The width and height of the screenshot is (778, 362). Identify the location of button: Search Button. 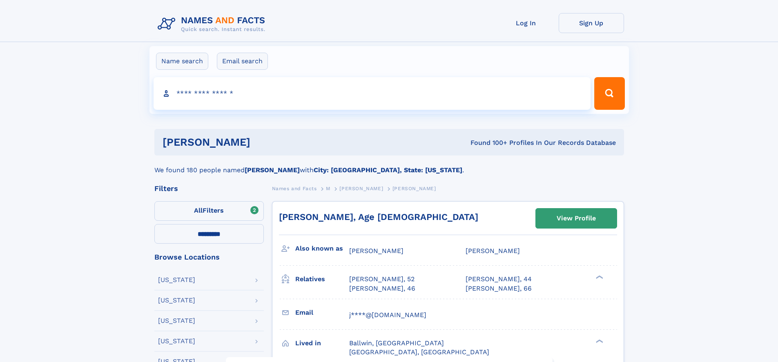
(609, 94).